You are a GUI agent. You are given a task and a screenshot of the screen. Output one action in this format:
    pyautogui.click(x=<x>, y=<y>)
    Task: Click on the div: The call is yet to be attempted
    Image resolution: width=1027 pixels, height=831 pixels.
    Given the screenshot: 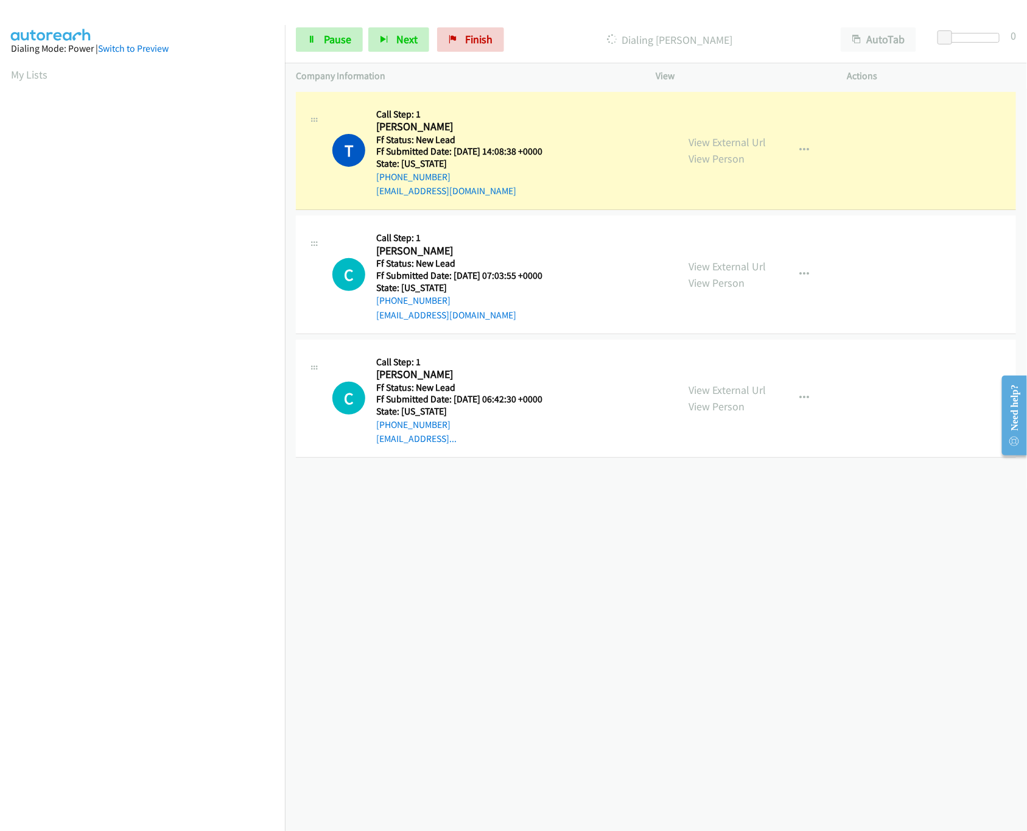 What is the action you would take?
    pyautogui.click(x=349, y=398)
    